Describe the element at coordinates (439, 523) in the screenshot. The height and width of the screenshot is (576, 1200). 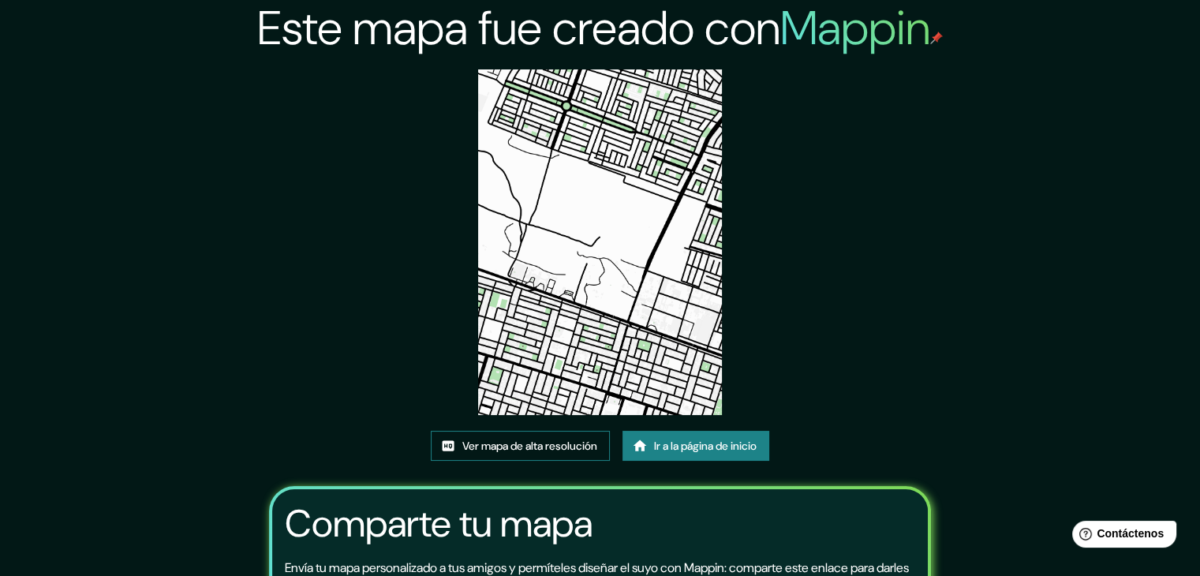
I see `font: Comparte tu mapa` at that location.